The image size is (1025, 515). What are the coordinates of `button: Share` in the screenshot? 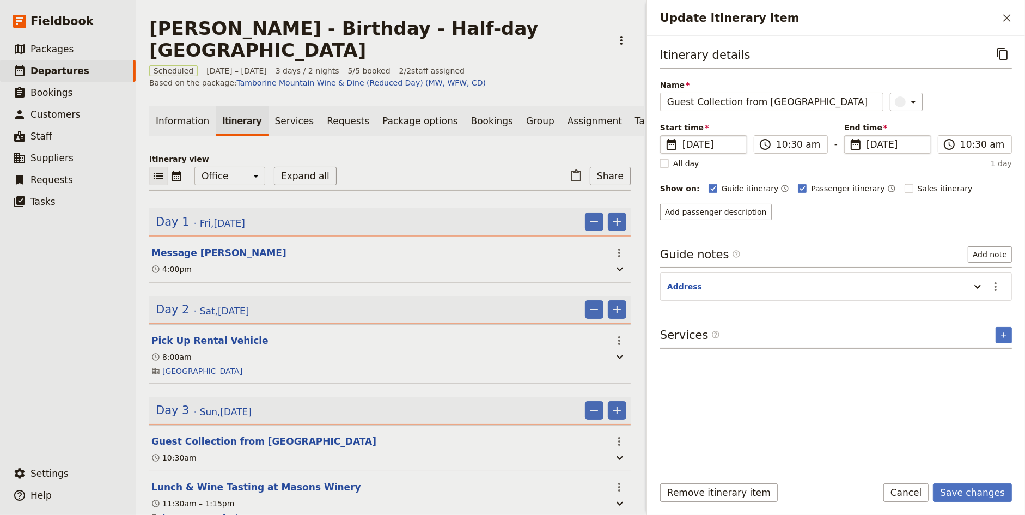 It's located at (610, 176).